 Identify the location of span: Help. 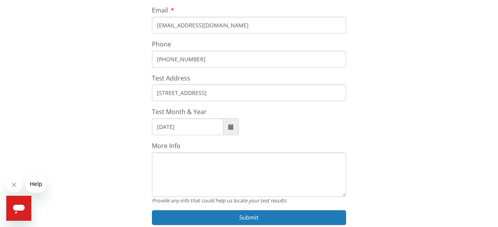
(11, 9).